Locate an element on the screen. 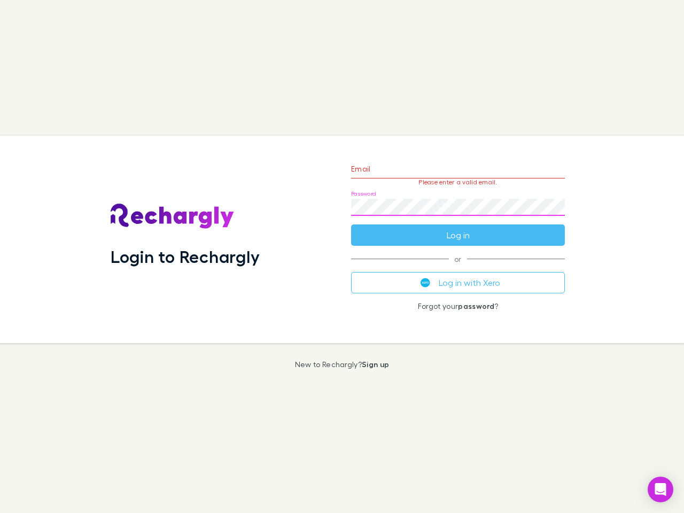 The image size is (684, 513). p: New to Rechargly? is located at coordinates (342, 364).